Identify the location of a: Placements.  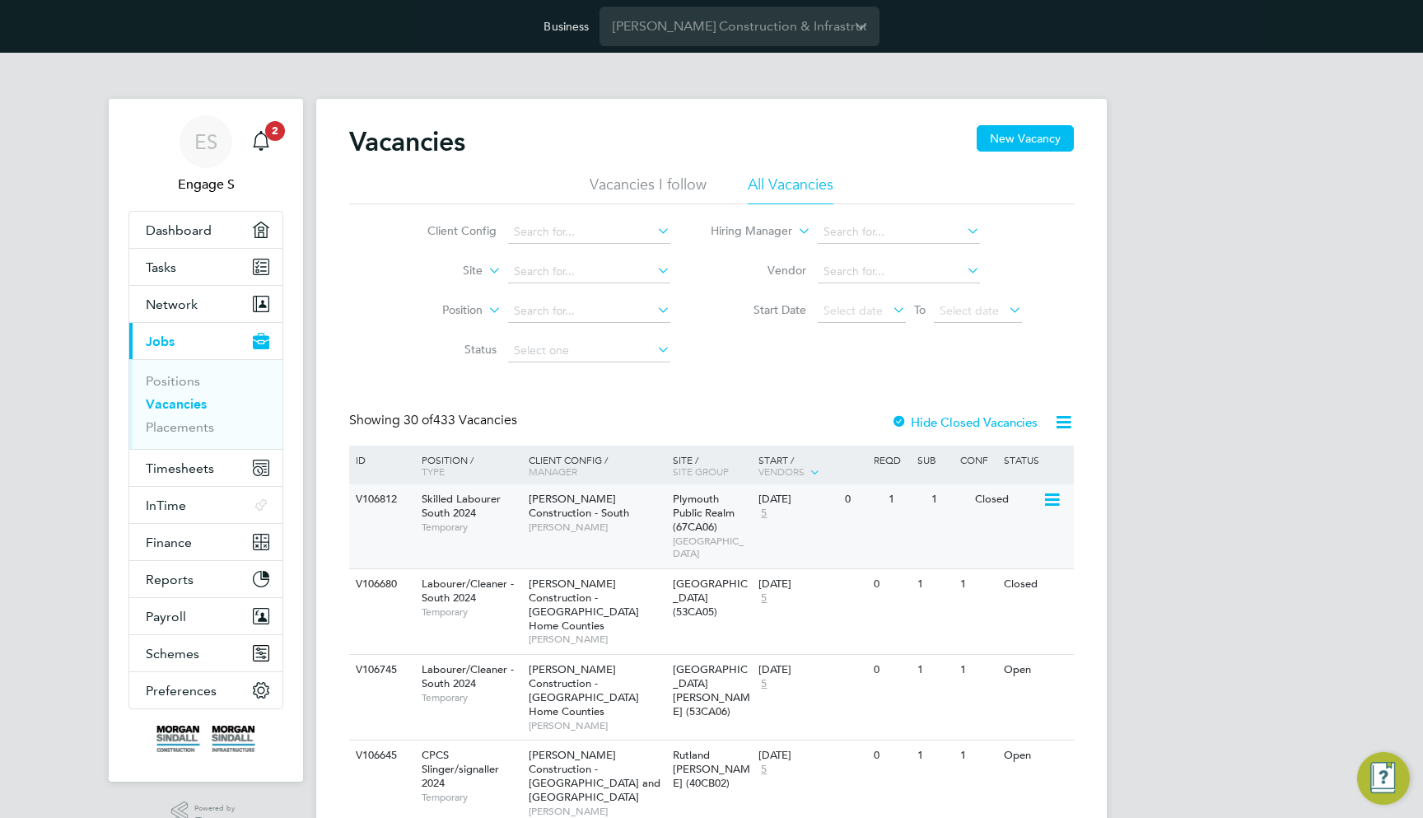
(180, 427).